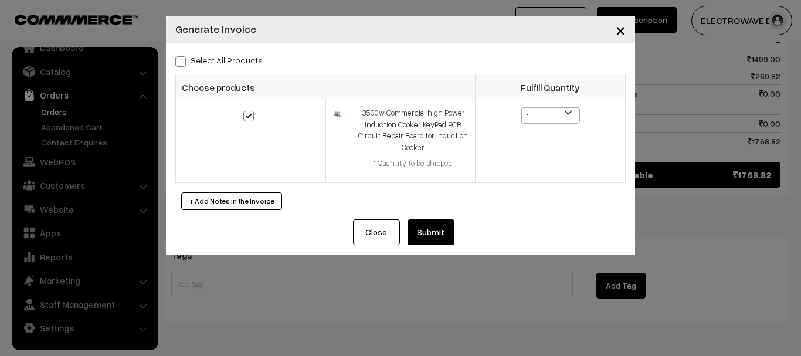  What do you see at coordinates (431, 232) in the screenshot?
I see `button: Submit` at bounding box center [431, 232].